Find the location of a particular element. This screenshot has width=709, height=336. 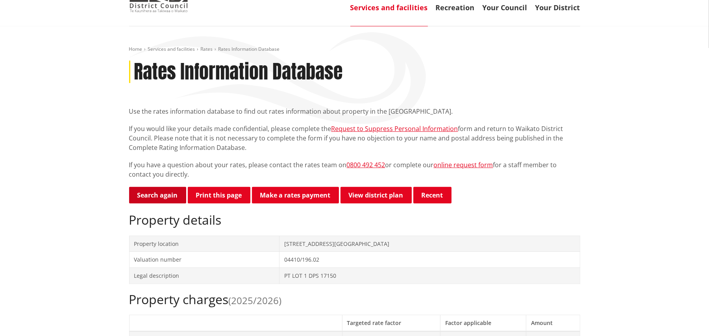

td: Legal description is located at coordinates (204, 276).